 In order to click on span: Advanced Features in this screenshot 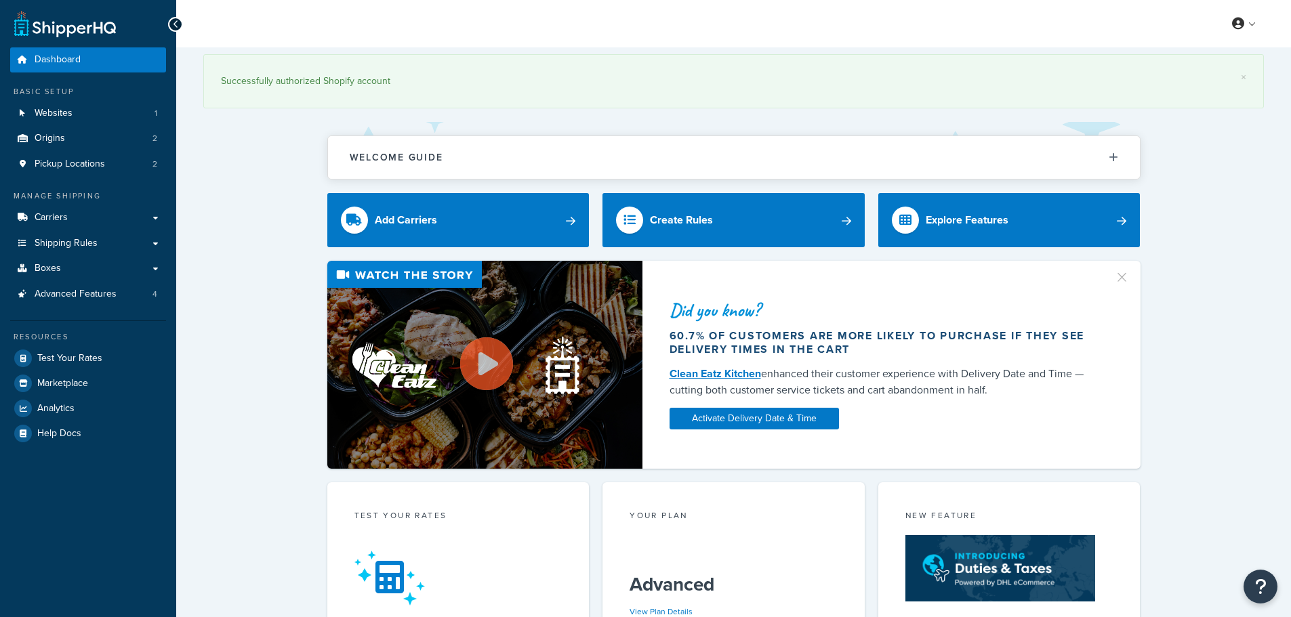, I will do `click(75, 294)`.